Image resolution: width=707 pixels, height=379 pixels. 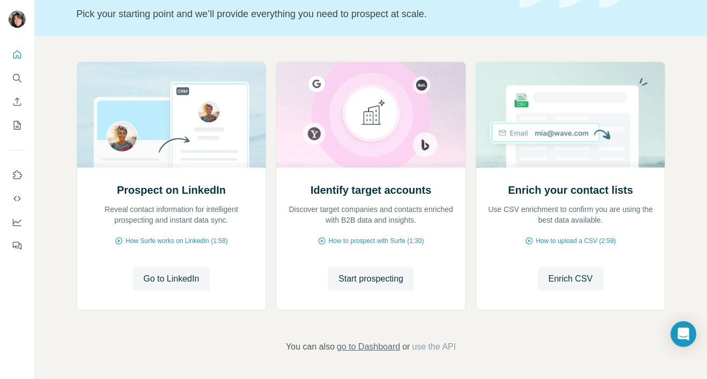 I want to click on span: Go to LinkedIn, so click(x=171, y=279).